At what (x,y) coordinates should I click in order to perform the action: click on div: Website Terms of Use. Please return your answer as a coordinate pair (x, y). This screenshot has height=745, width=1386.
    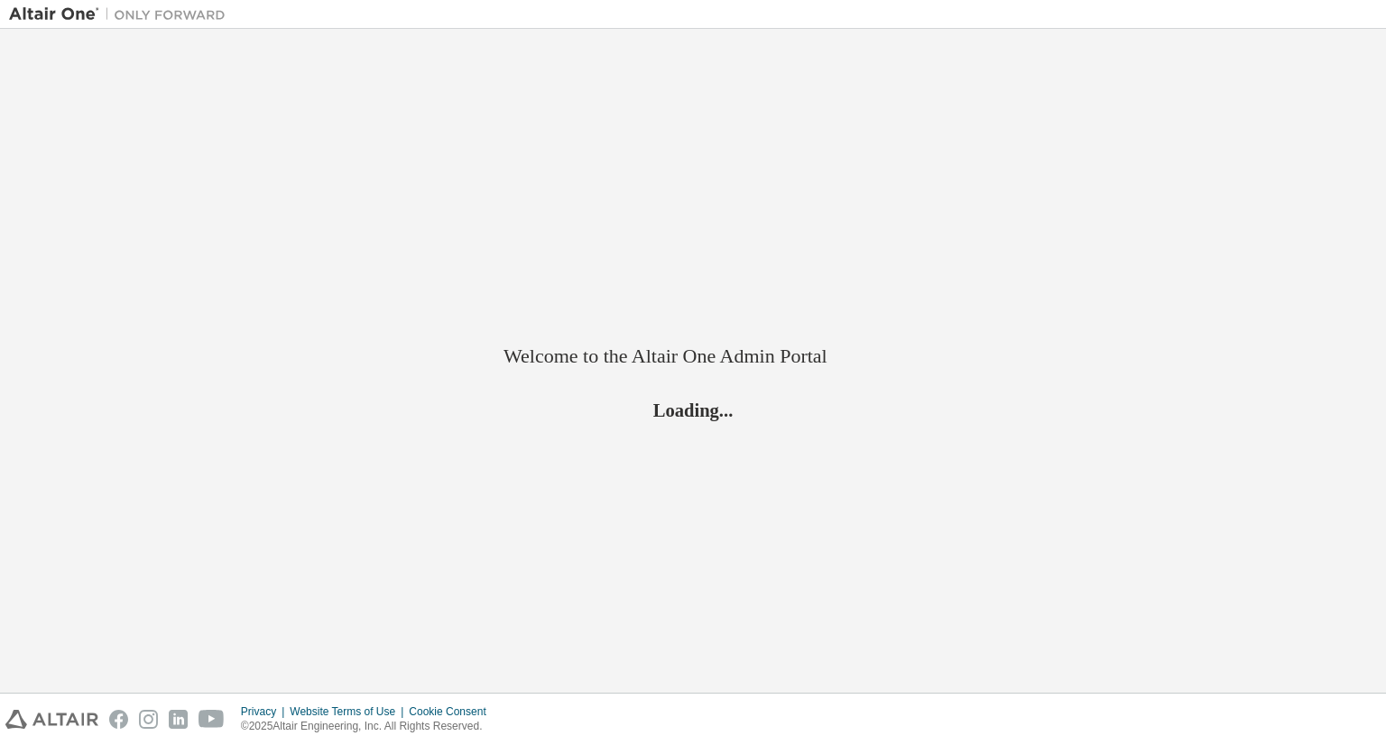
    Looking at the image, I should click on (349, 712).